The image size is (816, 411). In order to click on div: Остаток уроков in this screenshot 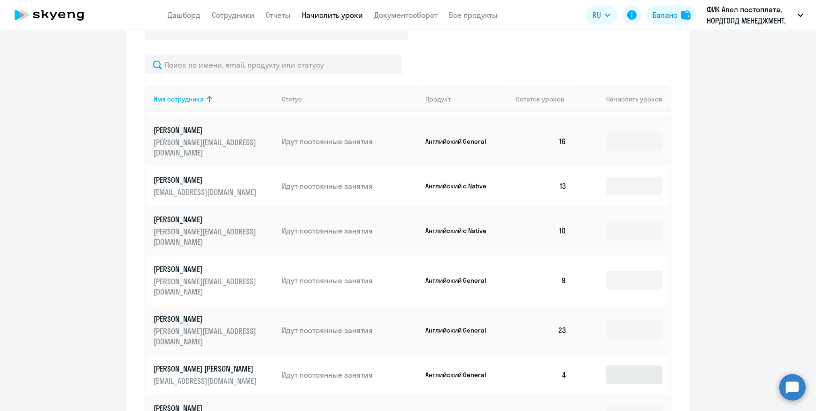, I will do `click(545, 99)`.